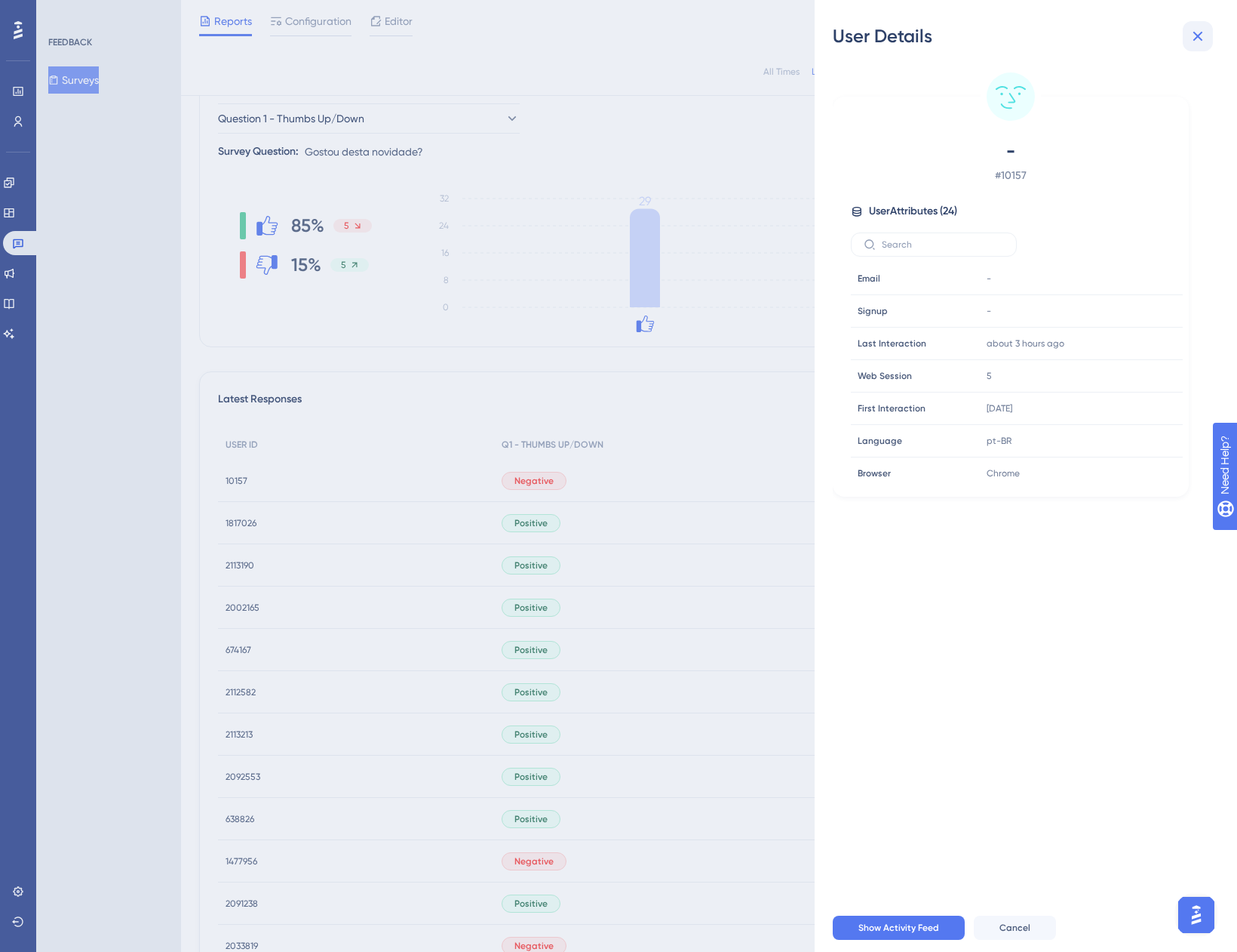 The height and width of the screenshot is (952, 1237). What do you see at coordinates (999, 441) in the screenshot?
I see `span: pt-BR` at bounding box center [999, 441].